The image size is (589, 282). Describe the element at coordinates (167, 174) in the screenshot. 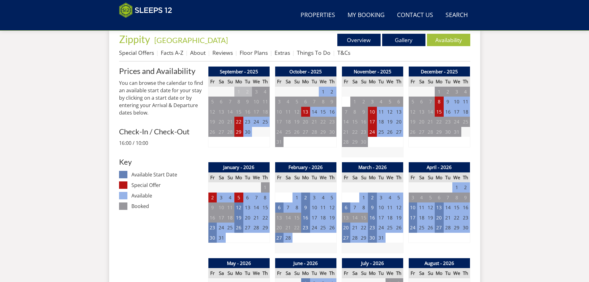

I see `dd: Available Start Date` at that location.